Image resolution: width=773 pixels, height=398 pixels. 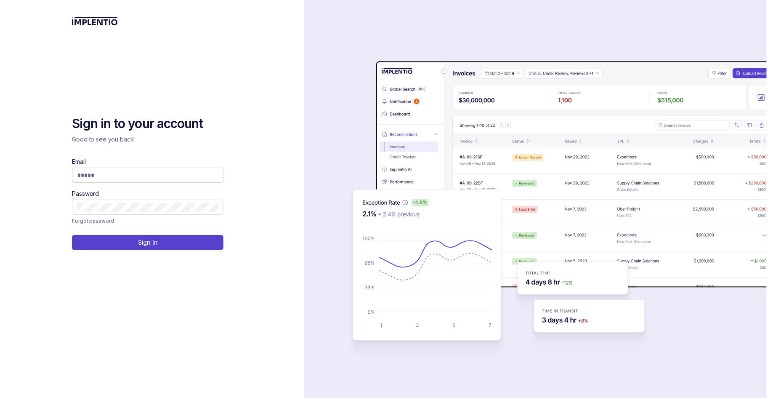 What do you see at coordinates (93, 221) in the screenshot?
I see `p: Forgot password` at bounding box center [93, 221].